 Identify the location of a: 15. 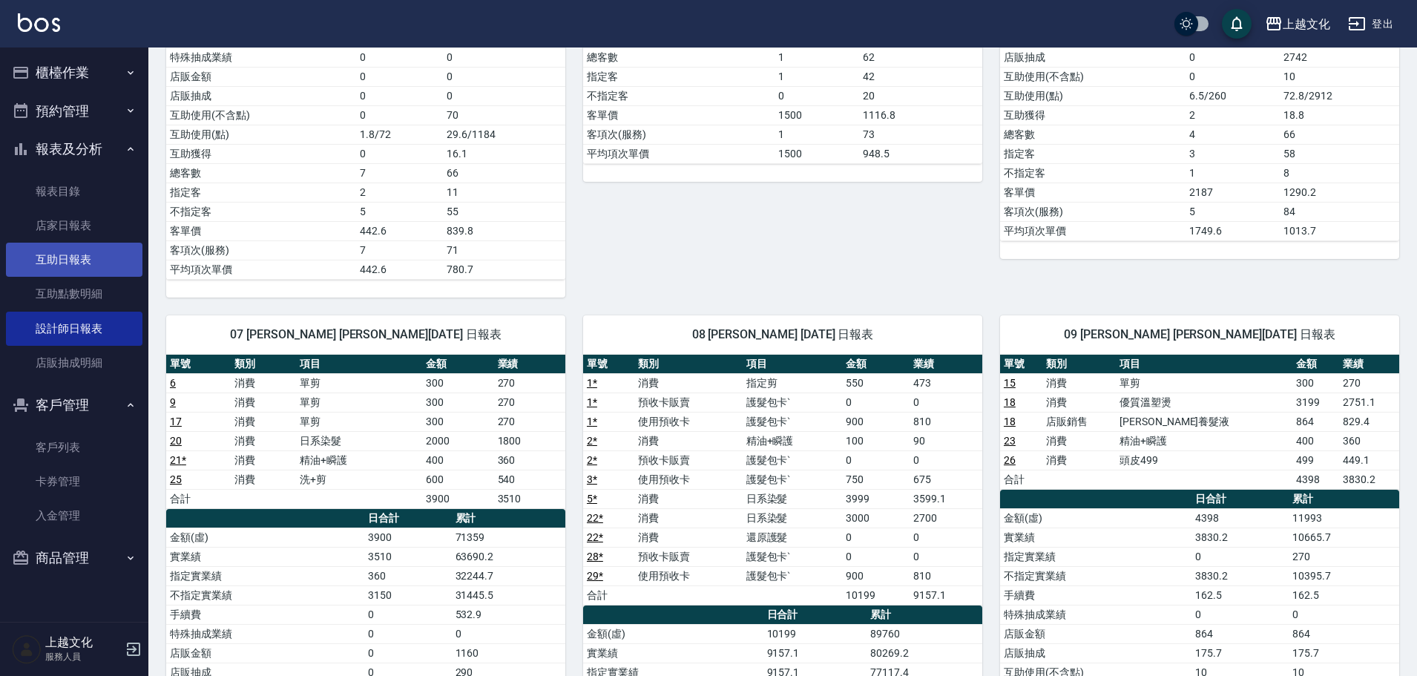
(1009, 383).